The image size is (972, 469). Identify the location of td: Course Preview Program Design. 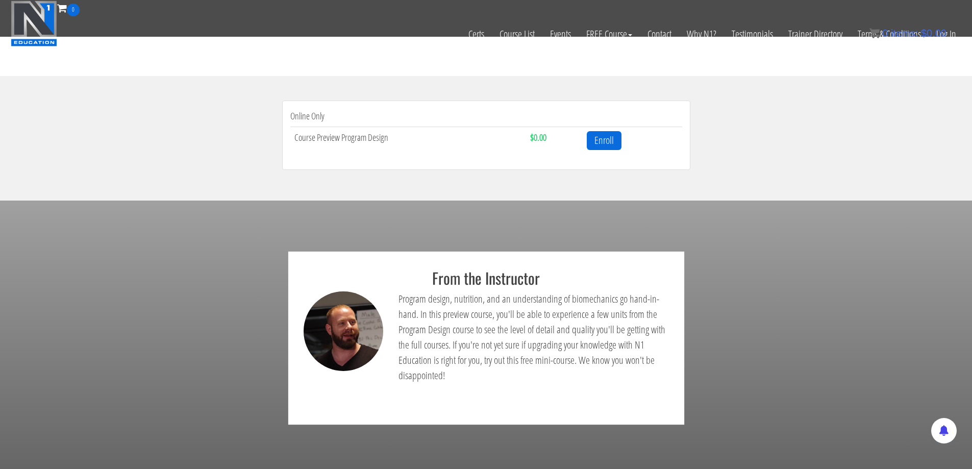
(408, 140).